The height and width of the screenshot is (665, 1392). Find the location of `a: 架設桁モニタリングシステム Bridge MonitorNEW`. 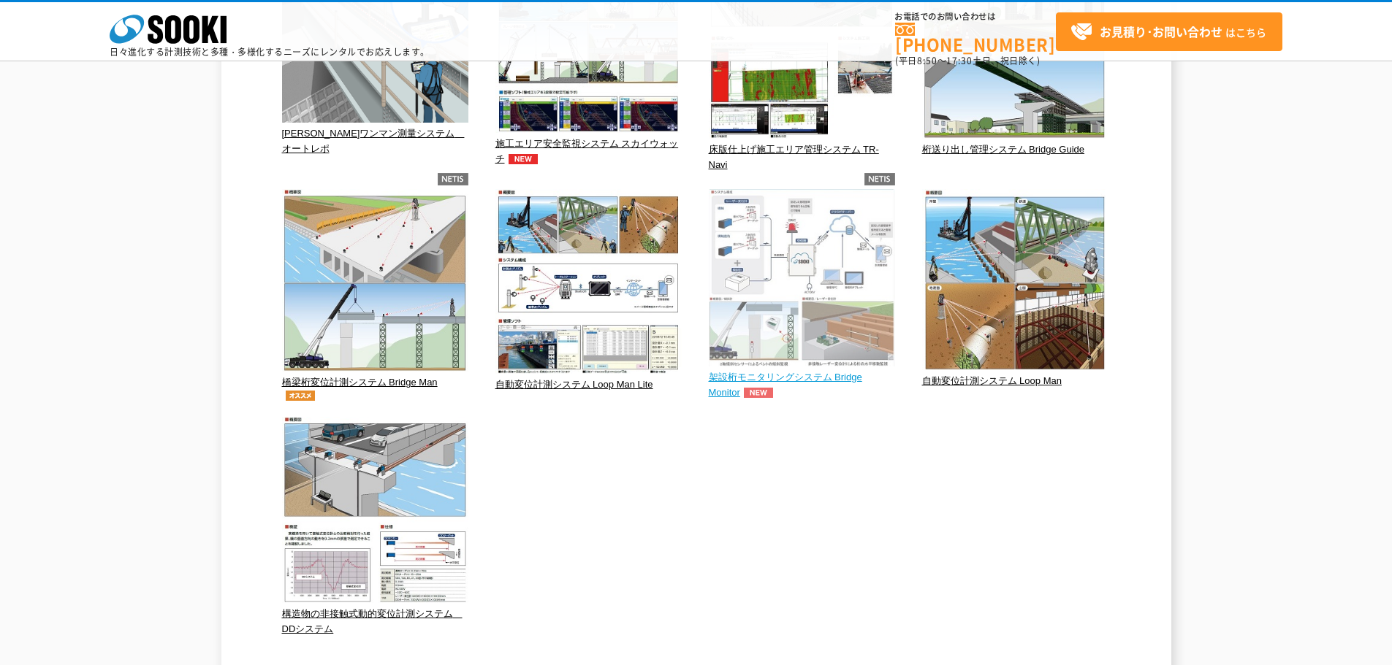

a: 架設桁モニタリングシステム Bridge MonitorNEW is located at coordinates (801, 377).